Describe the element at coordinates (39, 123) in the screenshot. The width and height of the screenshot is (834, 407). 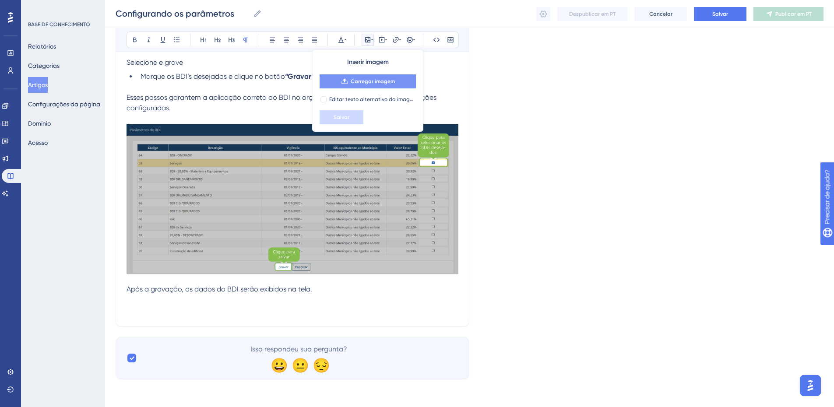
I see `font: Domínio` at that location.